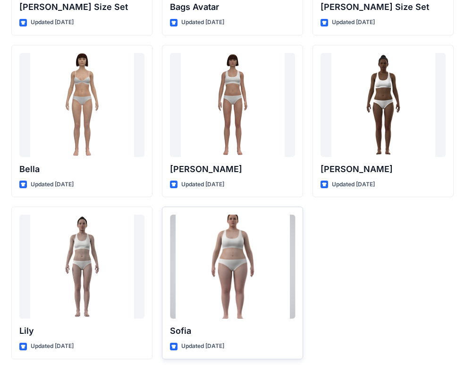 The width and height of the screenshot is (465, 365). I want to click on p: Bella, so click(82, 169).